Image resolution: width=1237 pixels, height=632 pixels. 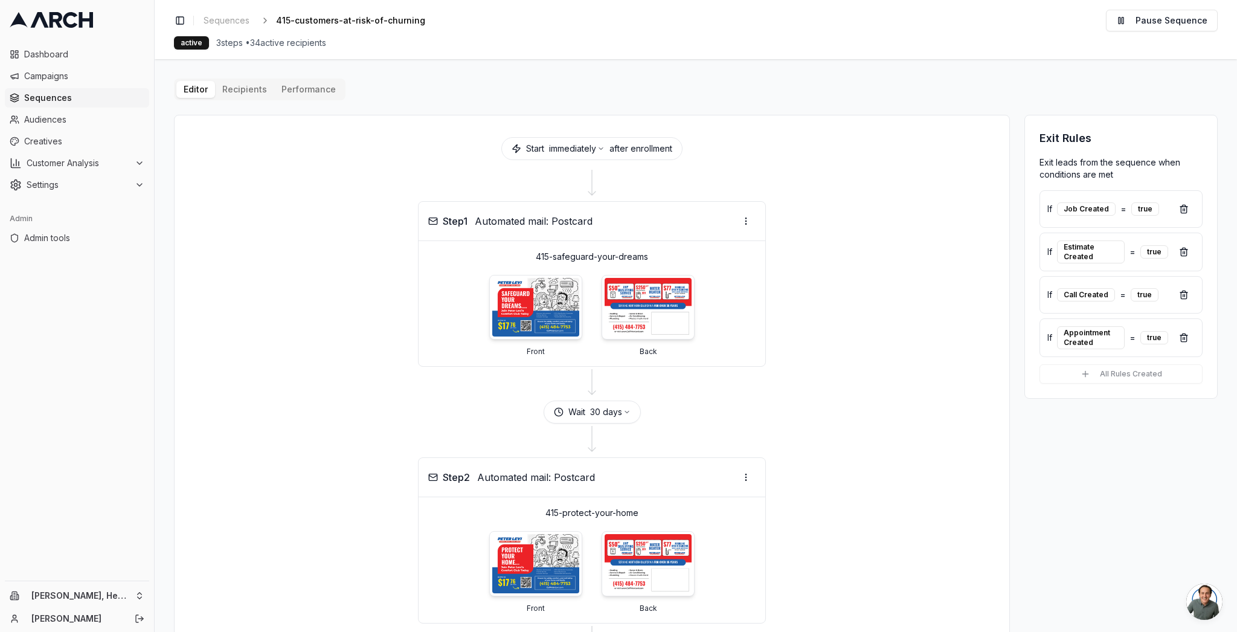 I want to click on a: Creatives, so click(x=77, y=141).